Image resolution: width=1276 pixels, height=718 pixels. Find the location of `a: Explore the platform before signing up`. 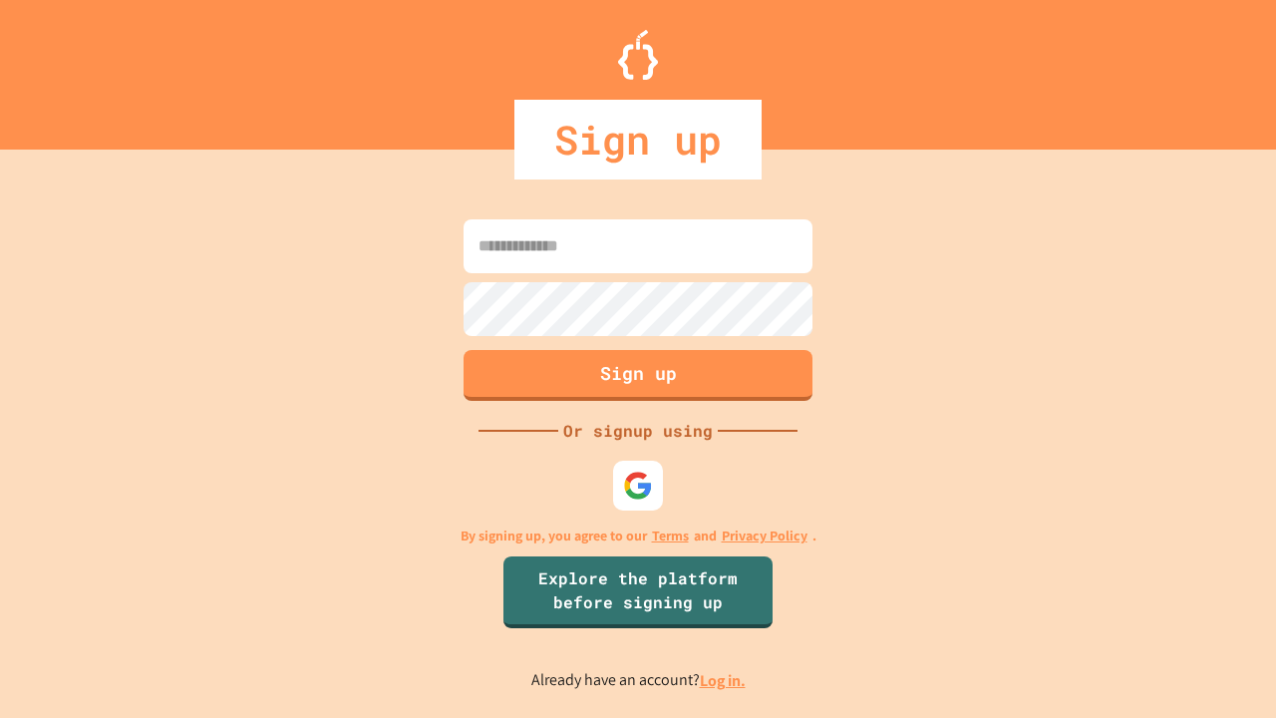

a: Explore the platform before signing up is located at coordinates (638, 592).